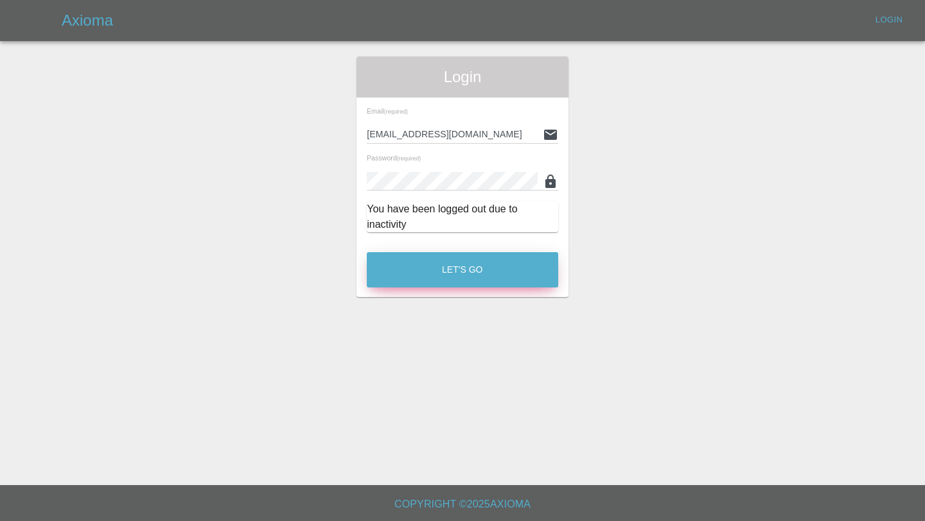 The image size is (925, 521). What do you see at coordinates (462, 77) in the screenshot?
I see `span: Login` at bounding box center [462, 77].